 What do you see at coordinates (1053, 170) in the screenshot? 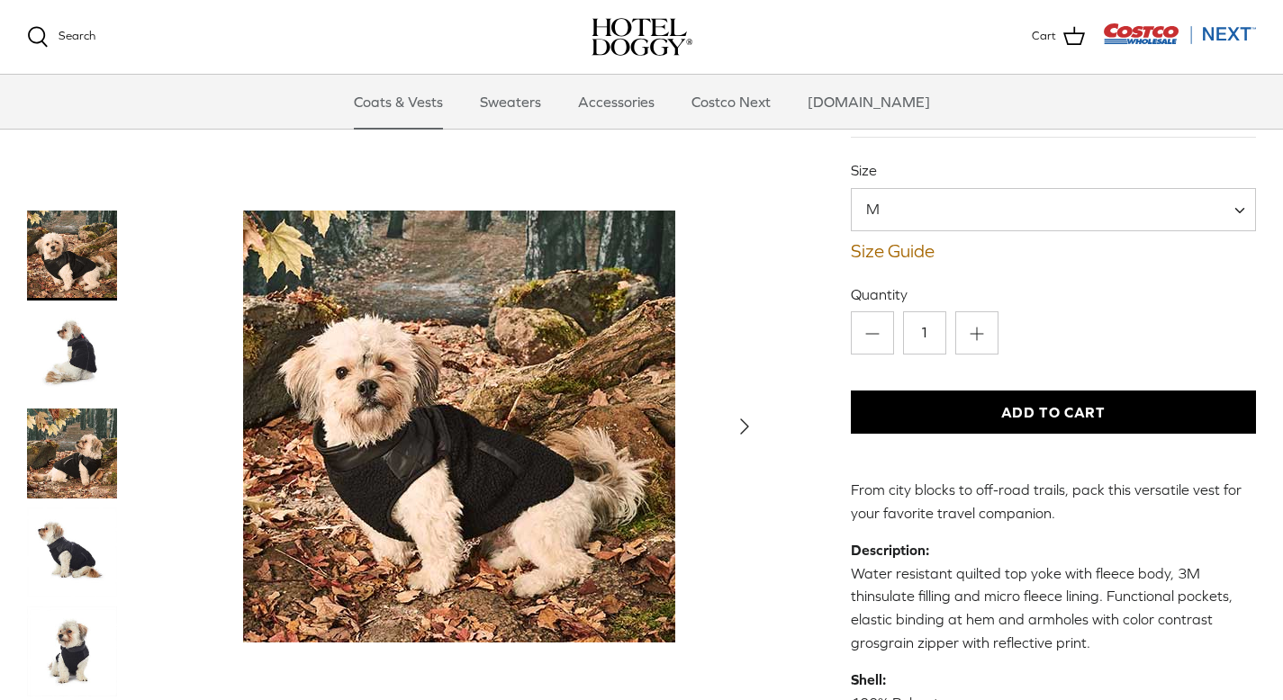
I see `label: Size` at bounding box center [1053, 170].